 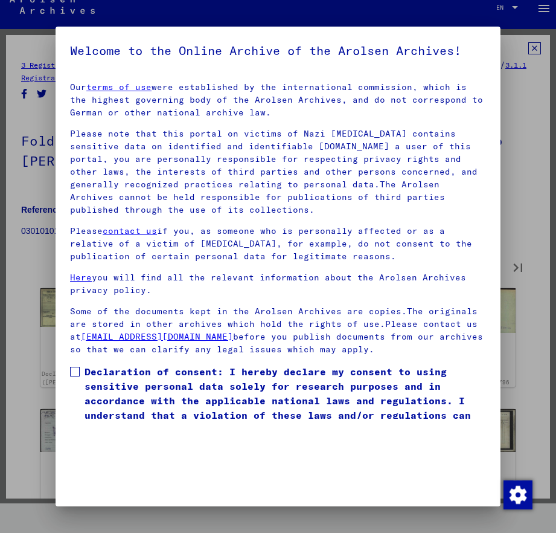 I want to click on a: contact us, so click(x=130, y=231).